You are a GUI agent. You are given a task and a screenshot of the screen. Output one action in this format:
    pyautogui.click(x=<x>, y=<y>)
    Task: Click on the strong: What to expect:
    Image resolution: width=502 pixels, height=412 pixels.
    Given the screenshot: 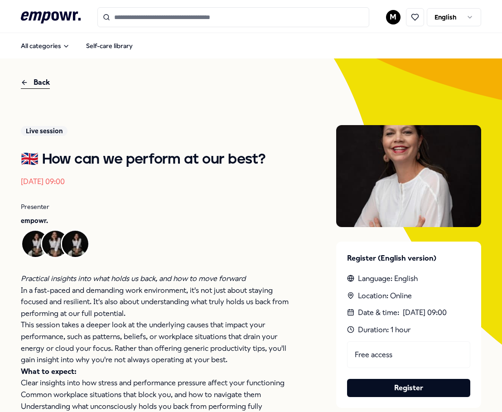 What is the action you would take?
    pyautogui.click(x=48, y=371)
    